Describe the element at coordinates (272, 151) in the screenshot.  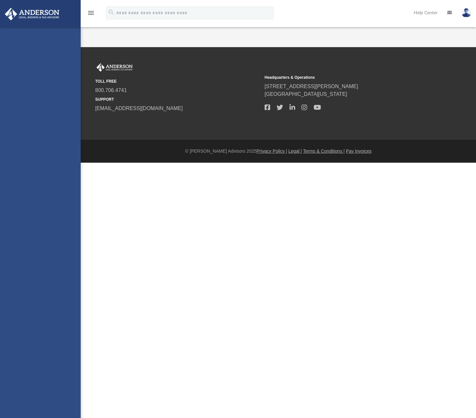
I see `a: Privacy Policy |` at that location.